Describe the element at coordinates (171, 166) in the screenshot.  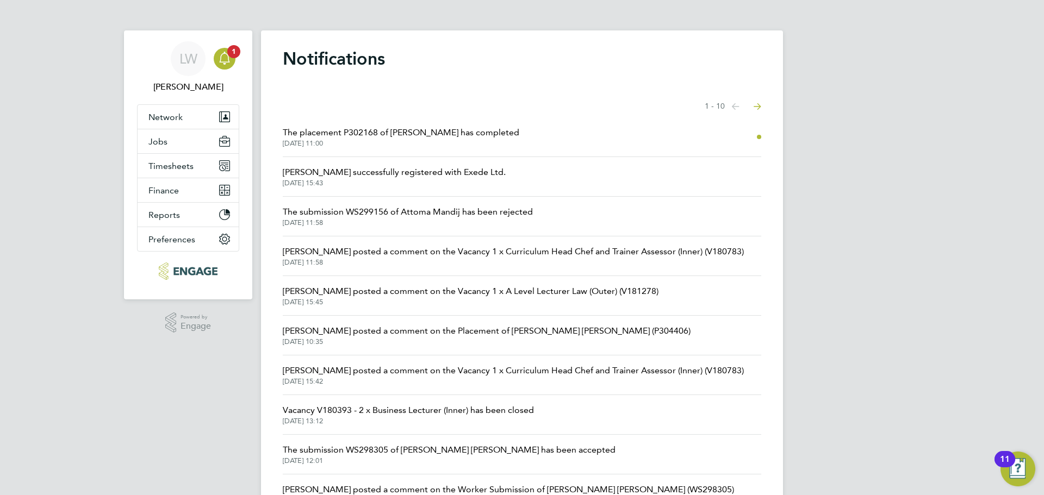
I see `span: Timesheets` at that location.